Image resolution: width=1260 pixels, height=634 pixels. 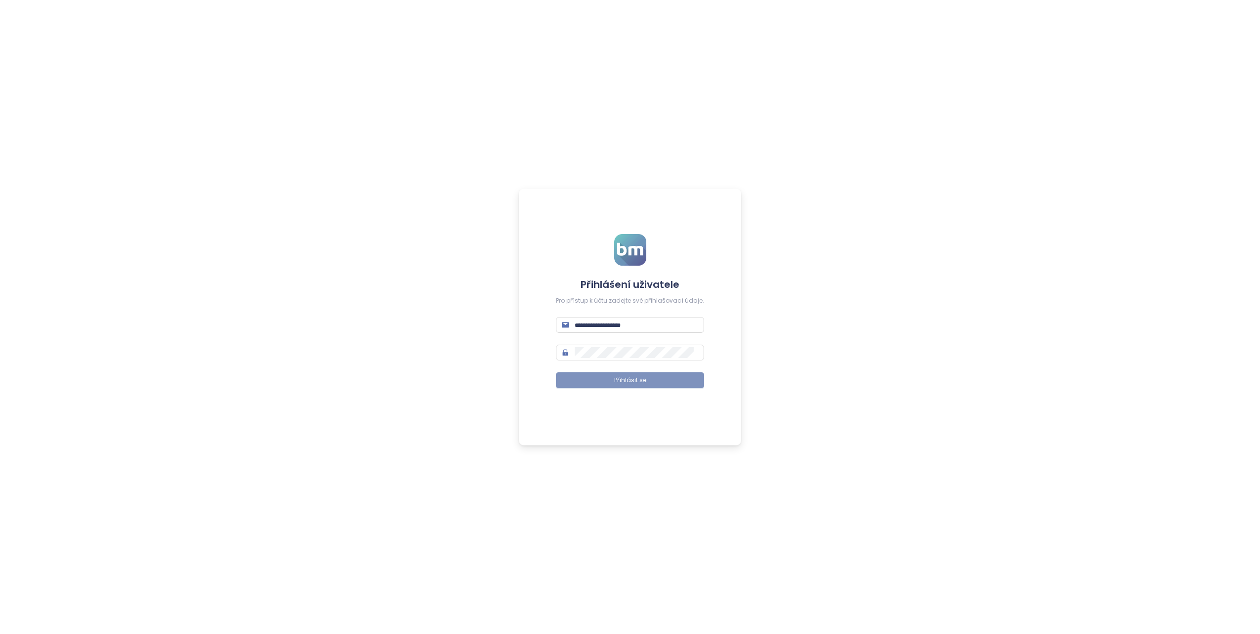 What do you see at coordinates (630, 250) in the screenshot?
I see `img: logo` at bounding box center [630, 250].